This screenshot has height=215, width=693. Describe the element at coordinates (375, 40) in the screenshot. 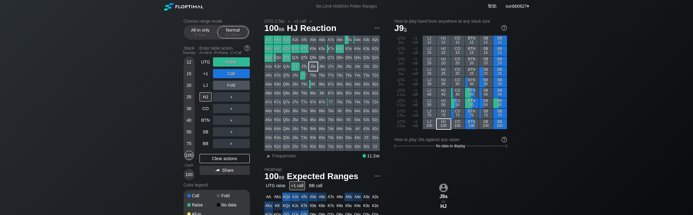

I see `div: A2s` at that location.